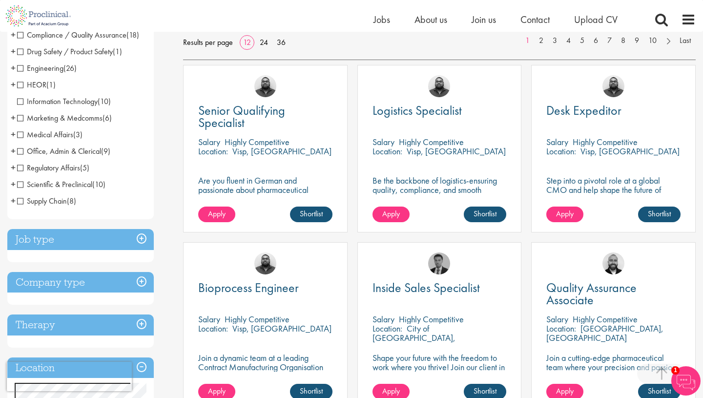 The width and height of the screenshot is (703, 398). What do you see at coordinates (248, 287) in the screenshot?
I see `span: Bioprocess Engineer` at bounding box center [248, 287].